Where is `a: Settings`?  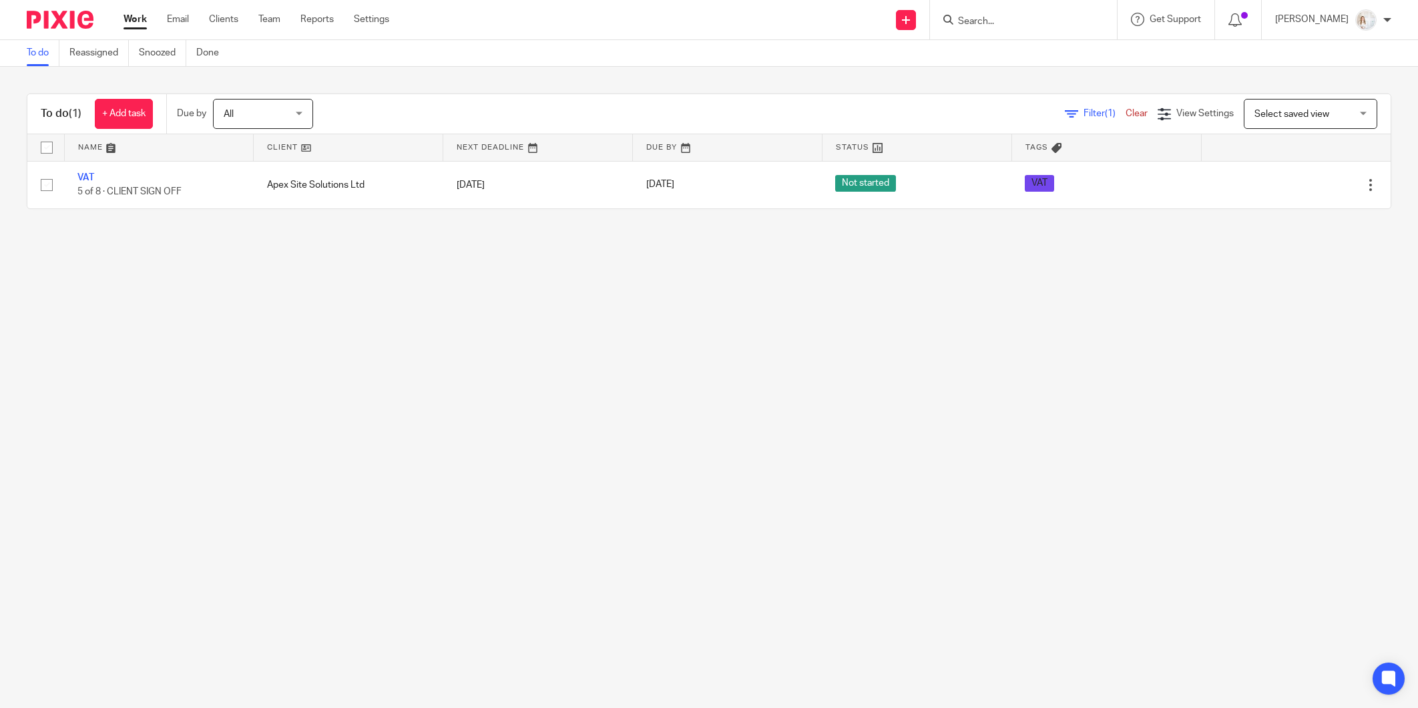
a: Settings is located at coordinates (371, 19).